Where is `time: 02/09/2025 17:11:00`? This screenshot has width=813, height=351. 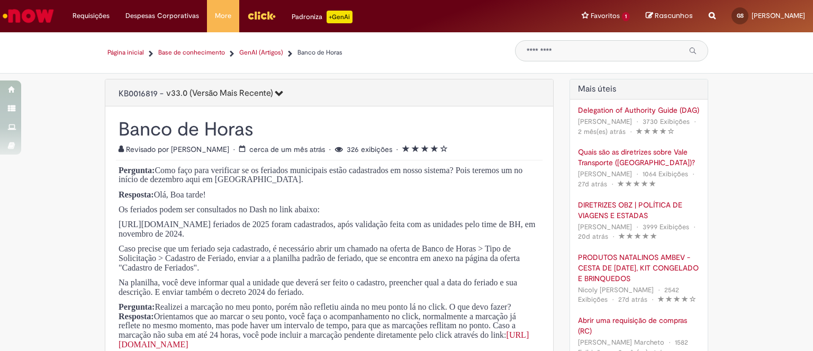 time: 02/09/2025 17:11:00 is located at coordinates (632, 299).